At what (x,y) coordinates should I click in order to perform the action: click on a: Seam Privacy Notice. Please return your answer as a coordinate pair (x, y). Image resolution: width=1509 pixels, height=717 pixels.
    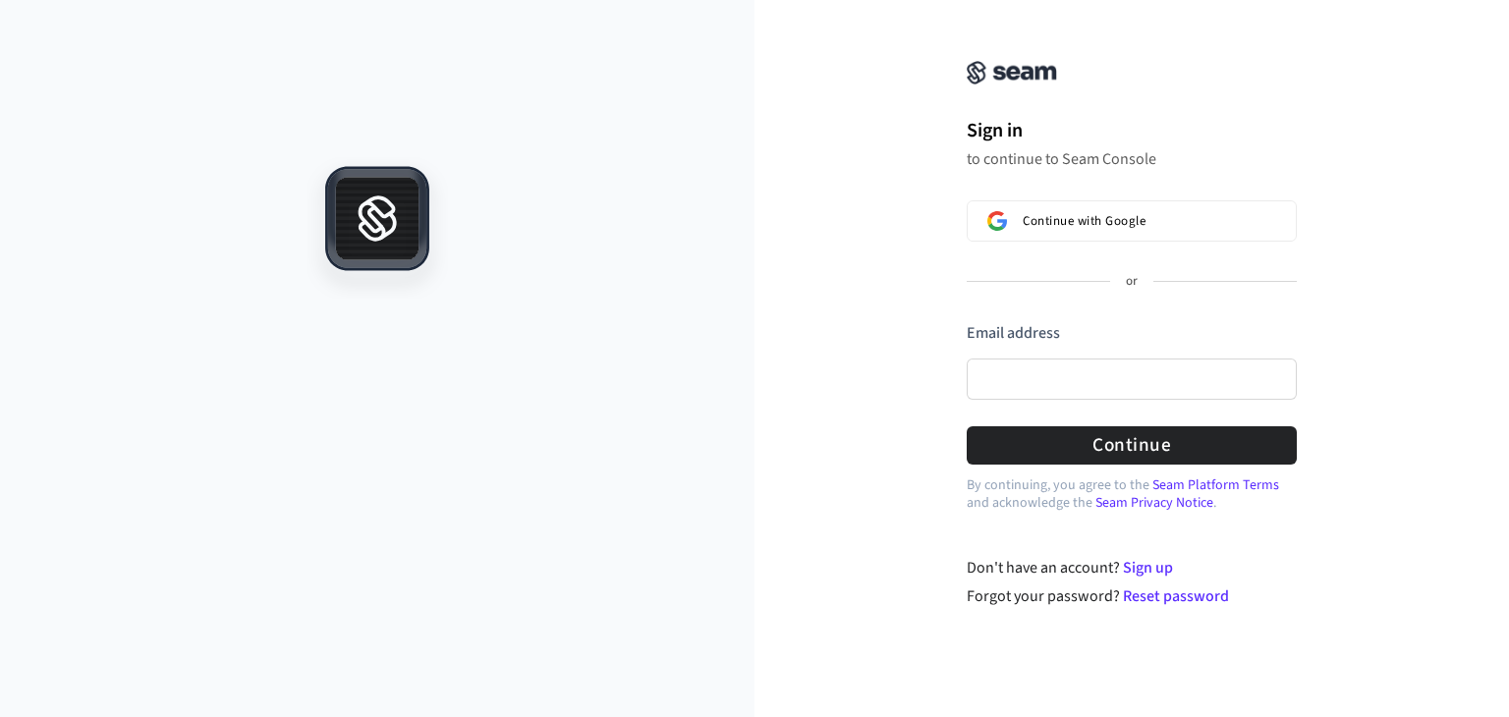
    Looking at the image, I should click on (1154, 503).